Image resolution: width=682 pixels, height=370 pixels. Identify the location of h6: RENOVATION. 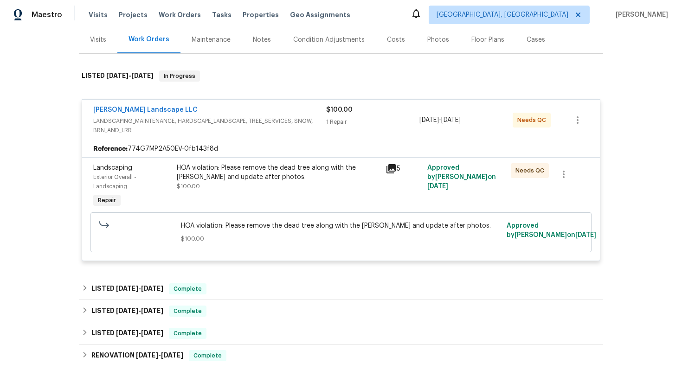
(137, 356).